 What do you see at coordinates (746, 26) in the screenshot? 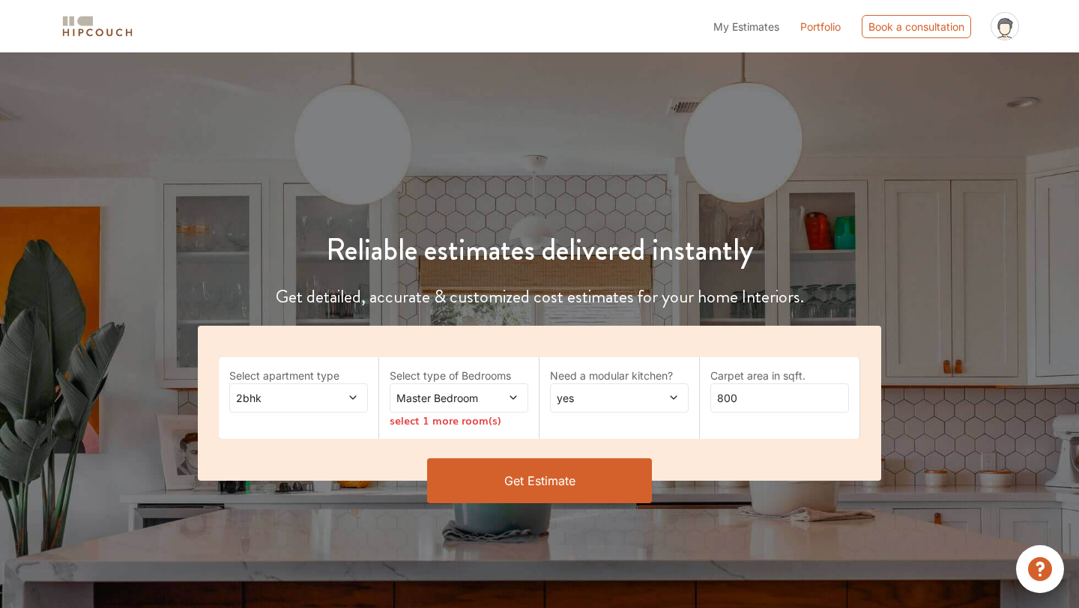
I see `span: My Estimates` at bounding box center [746, 26].